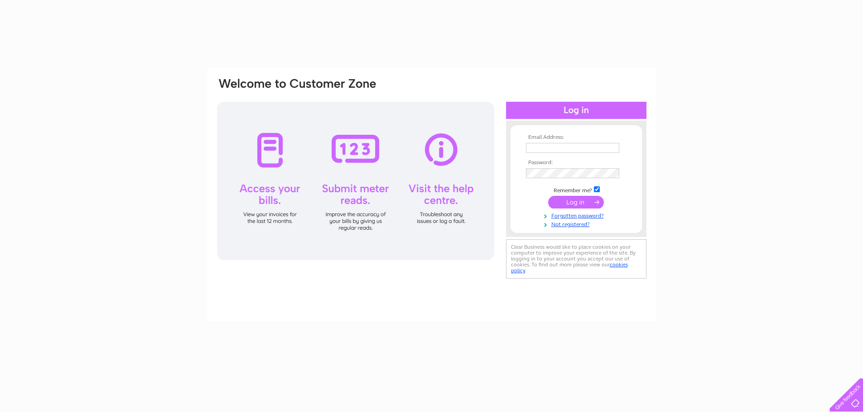 The height and width of the screenshot is (412, 863). I want to click on td: Remember me?, so click(576, 190).